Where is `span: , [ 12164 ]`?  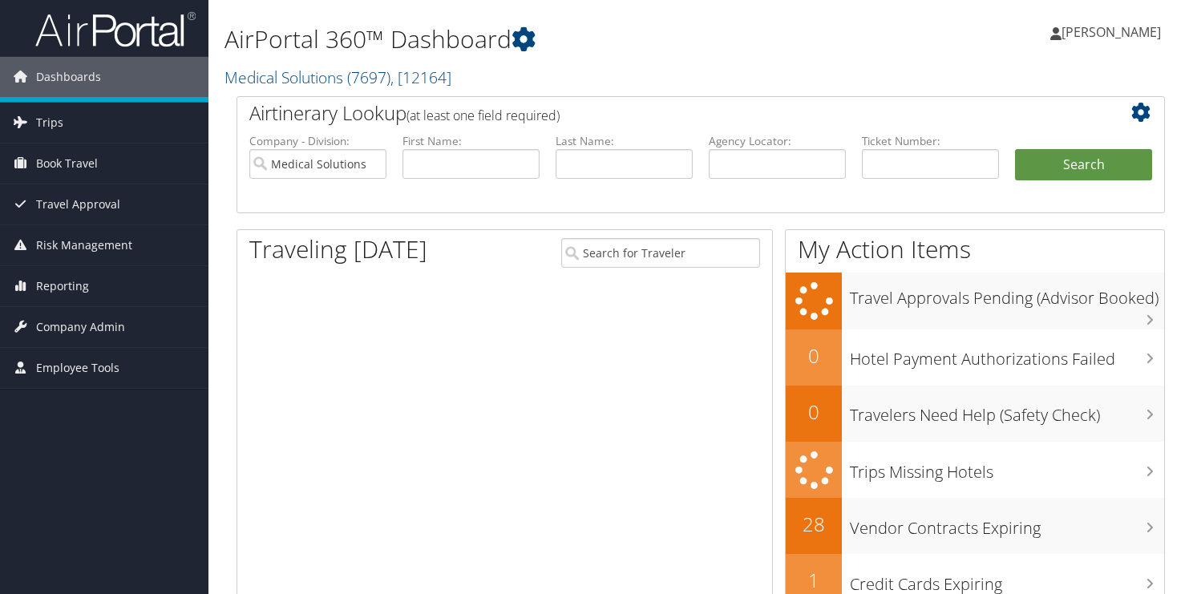 span: , [ 12164 ] is located at coordinates (421, 77).